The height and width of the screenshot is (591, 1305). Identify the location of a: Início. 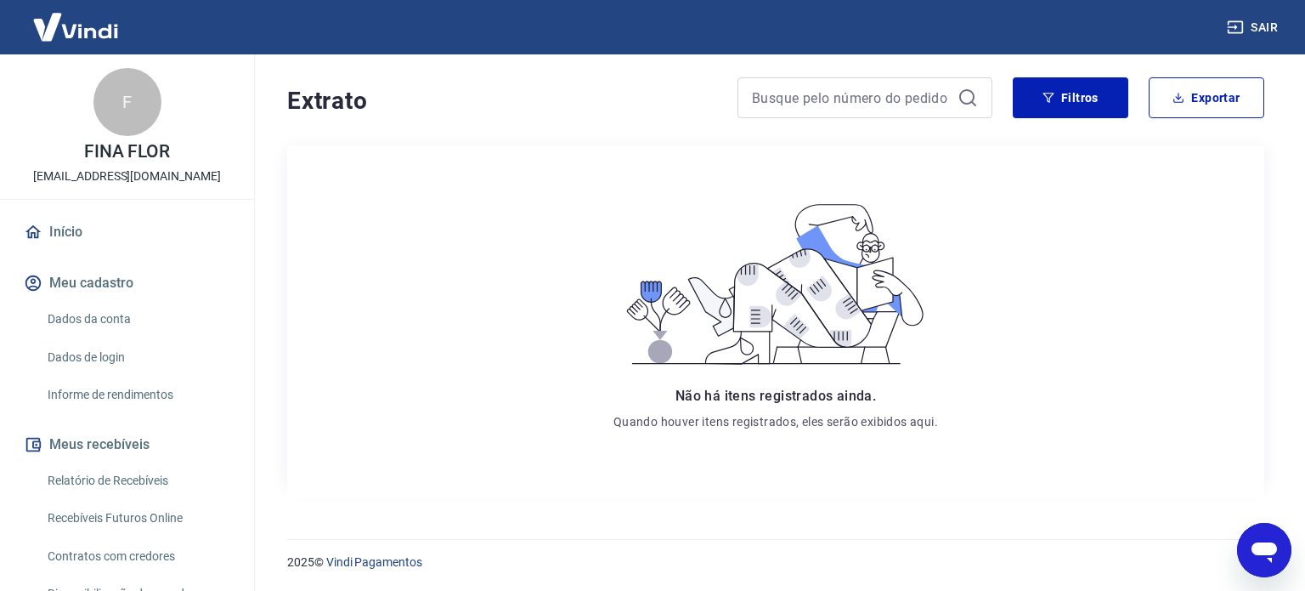
(127, 232).